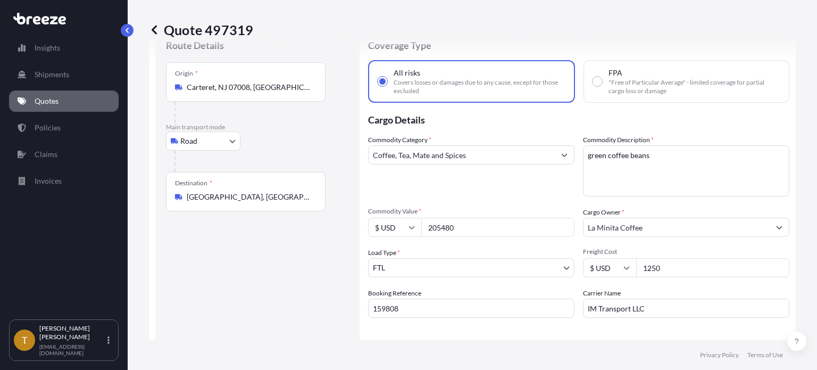  Describe the element at coordinates (677, 227) in the screenshot. I see `input: Full name` at that location.